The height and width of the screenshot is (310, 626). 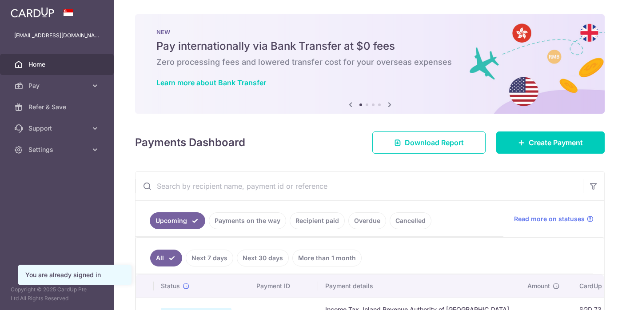 What do you see at coordinates (32, 12) in the screenshot?
I see `img: CardUp` at bounding box center [32, 12].